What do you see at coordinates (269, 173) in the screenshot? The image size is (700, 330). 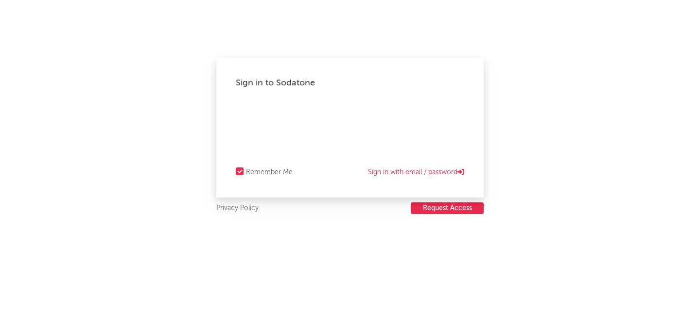 I see `div: Remember Me` at bounding box center [269, 173].